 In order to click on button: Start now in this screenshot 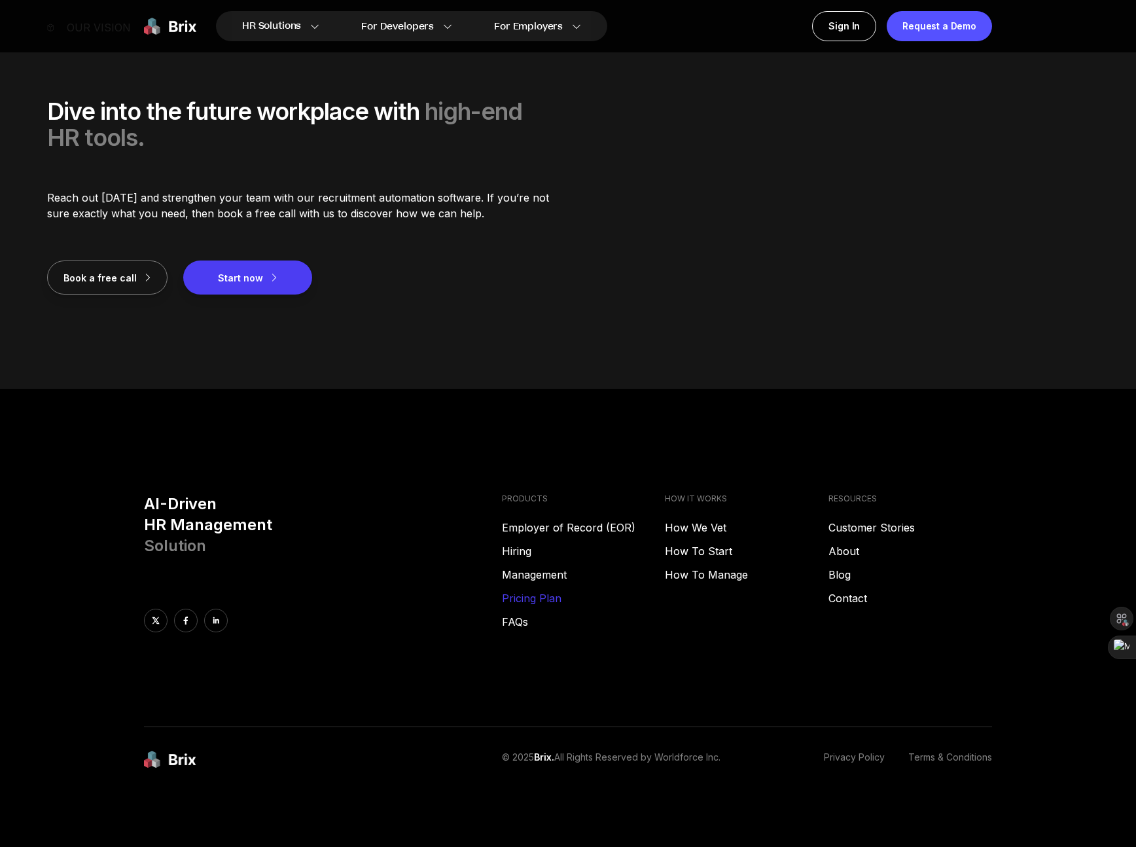, I will do `click(247, 277)`.